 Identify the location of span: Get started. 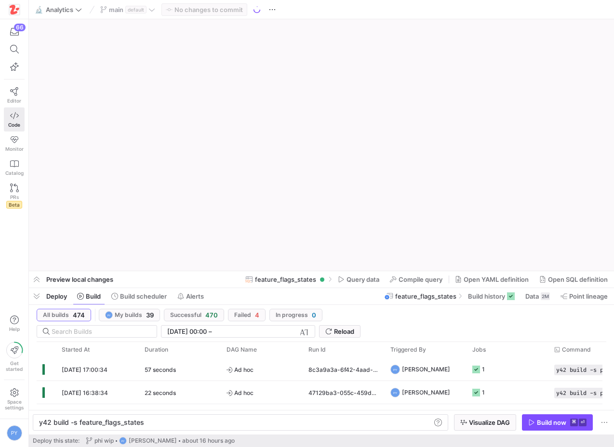
(14, 366).